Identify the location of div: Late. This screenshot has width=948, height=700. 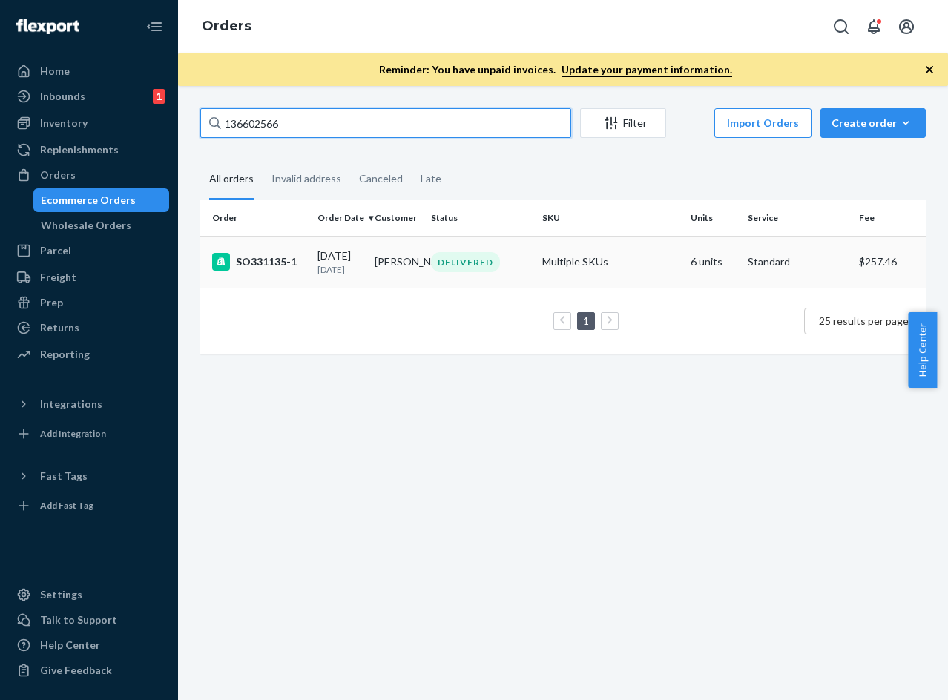
(431, 179).